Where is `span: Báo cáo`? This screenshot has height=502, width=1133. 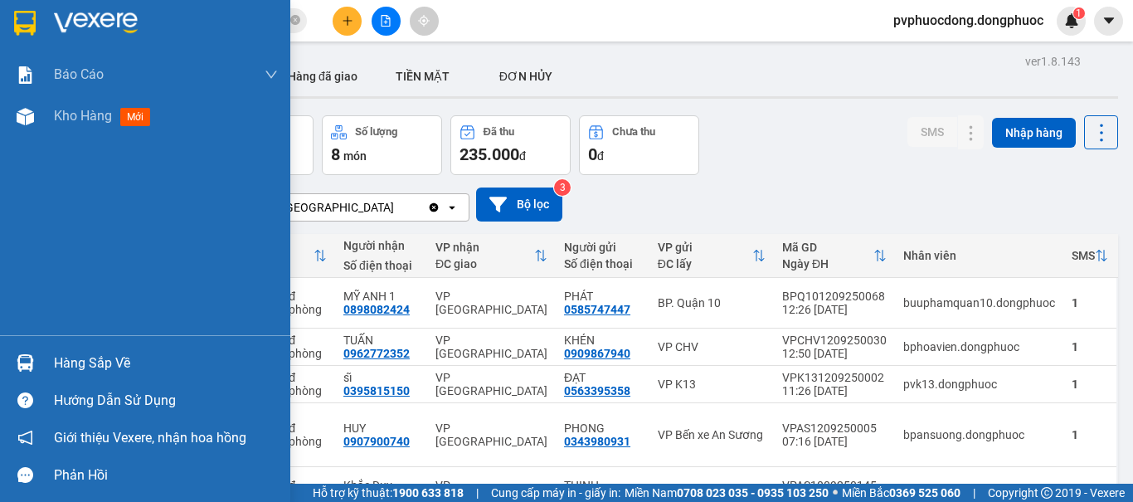
span: Báo cáo is located at coordinates (79, 74).